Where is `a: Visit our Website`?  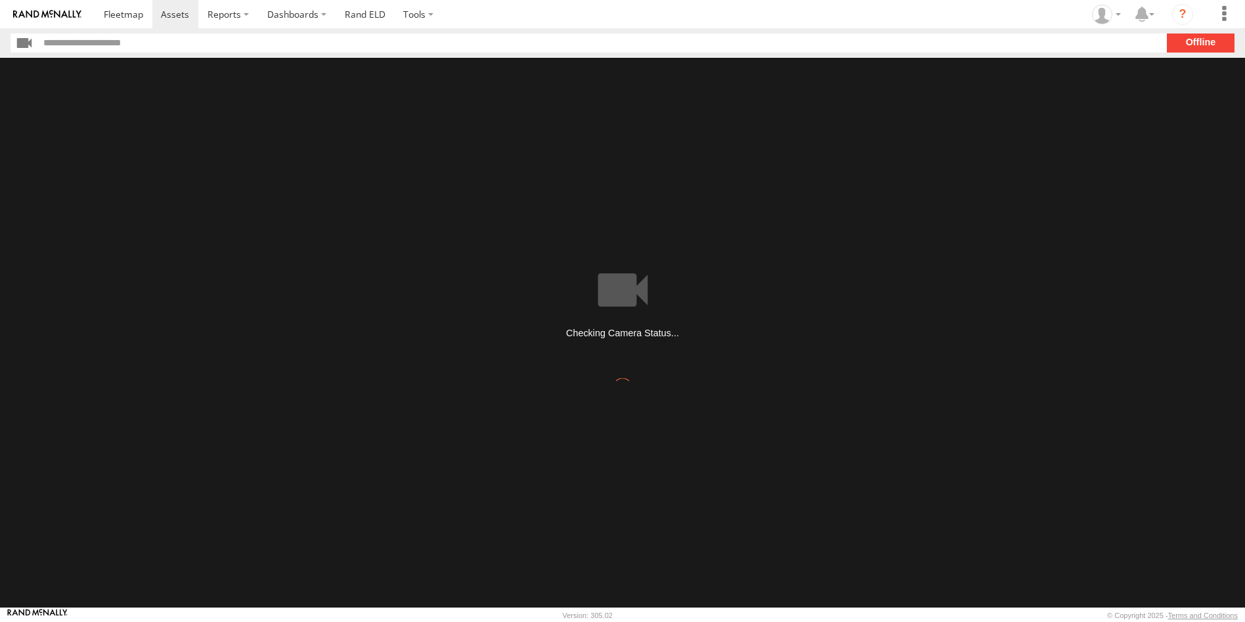
a: Visit our Website is located at coordinates (37, 615).